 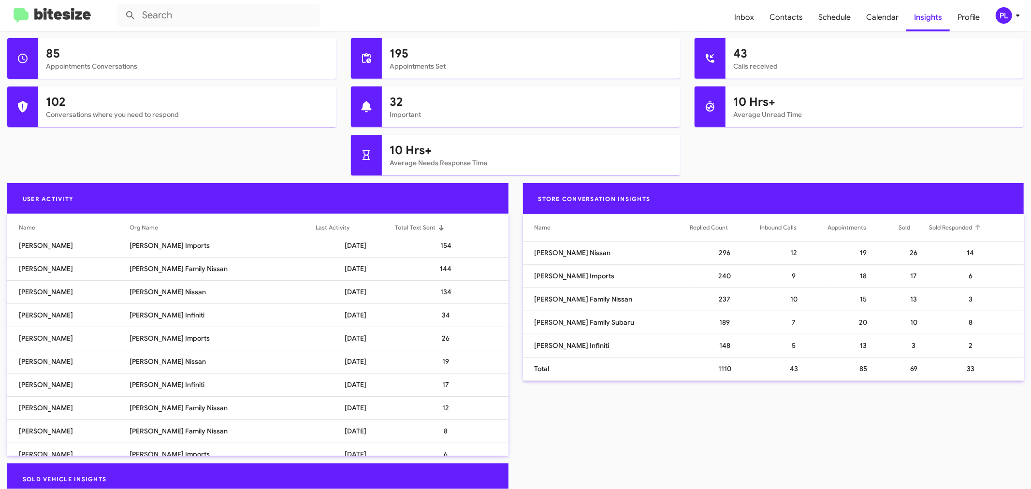 What do you see at coordinates (531, 163) in the screenshot?
I see `mat-card-subtitle: Average Needs Response Time` at bounding box center [531, 163].